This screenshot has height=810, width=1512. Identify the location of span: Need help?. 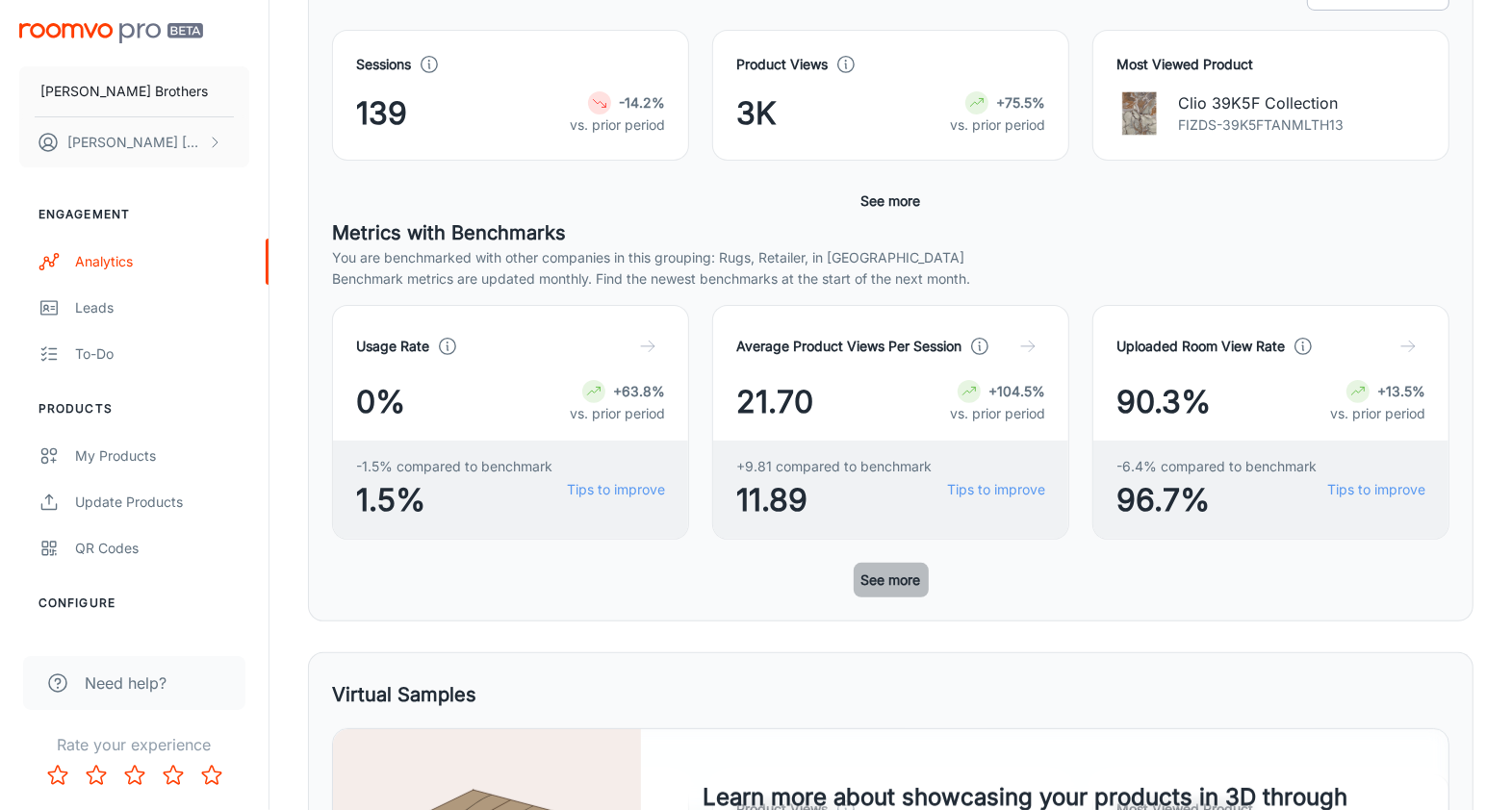
(126, 683).